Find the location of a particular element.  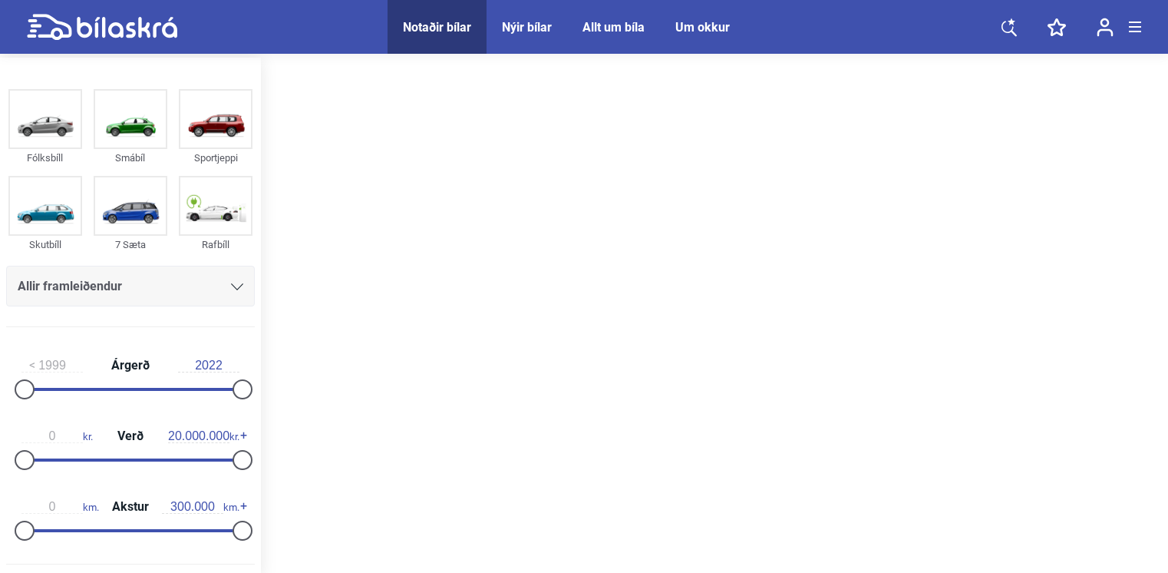

div: Fólksbíll is located at coordinates (45, 157).